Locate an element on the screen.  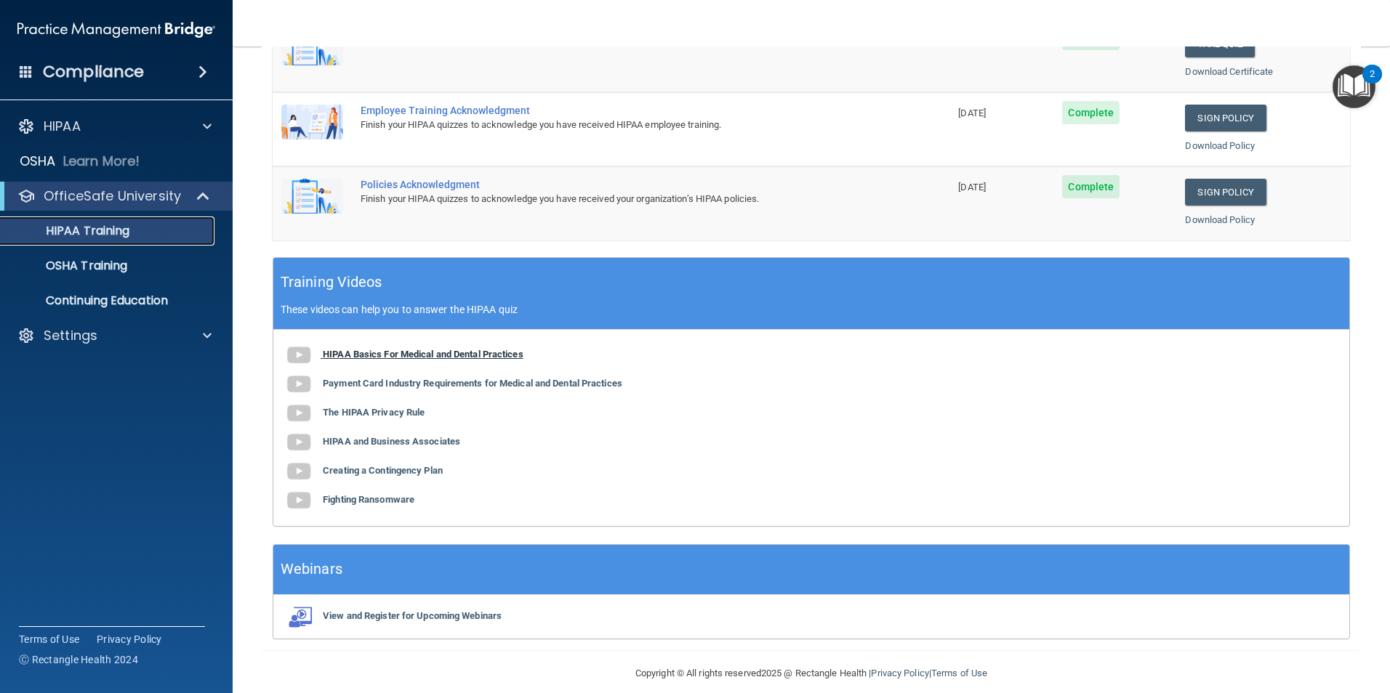
img: webinarIcon.c7ebbf15.png is located at coordinates (299, 617).